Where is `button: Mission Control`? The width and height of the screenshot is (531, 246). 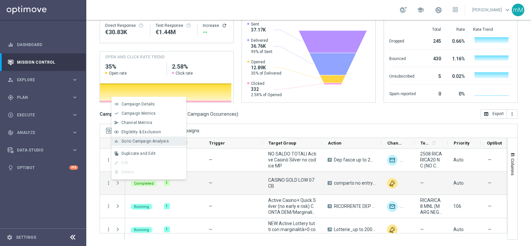
button: Mission Control is located at coordinates (43, 62).